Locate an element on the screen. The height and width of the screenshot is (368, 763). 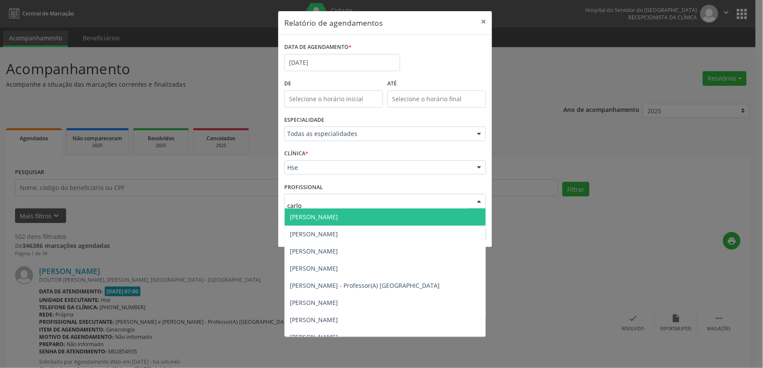
label: CLÍNICA is located at coordinates (296, 154).